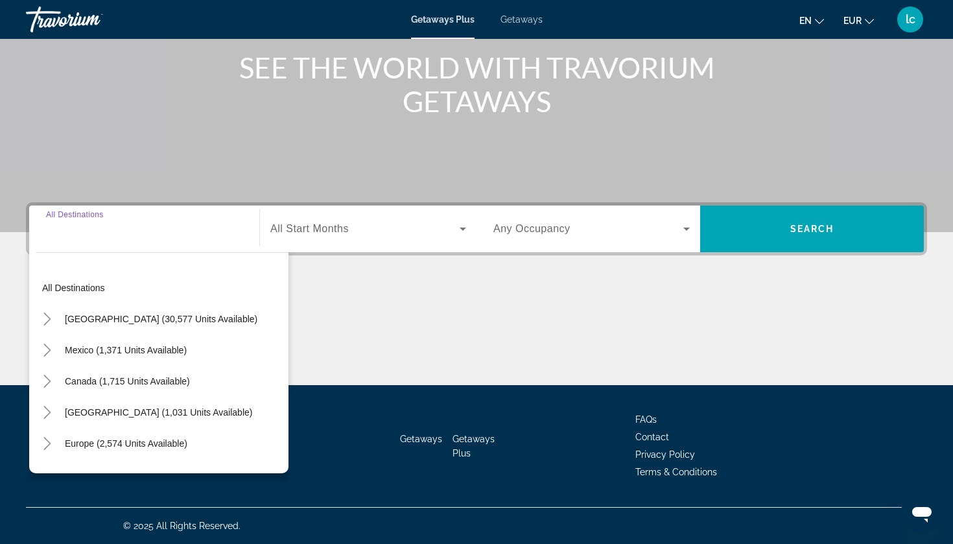  Describe the element at coordinates (47, 319) in the screenshot. I see `button: Toggle United States (30,577 units available)` at that location.